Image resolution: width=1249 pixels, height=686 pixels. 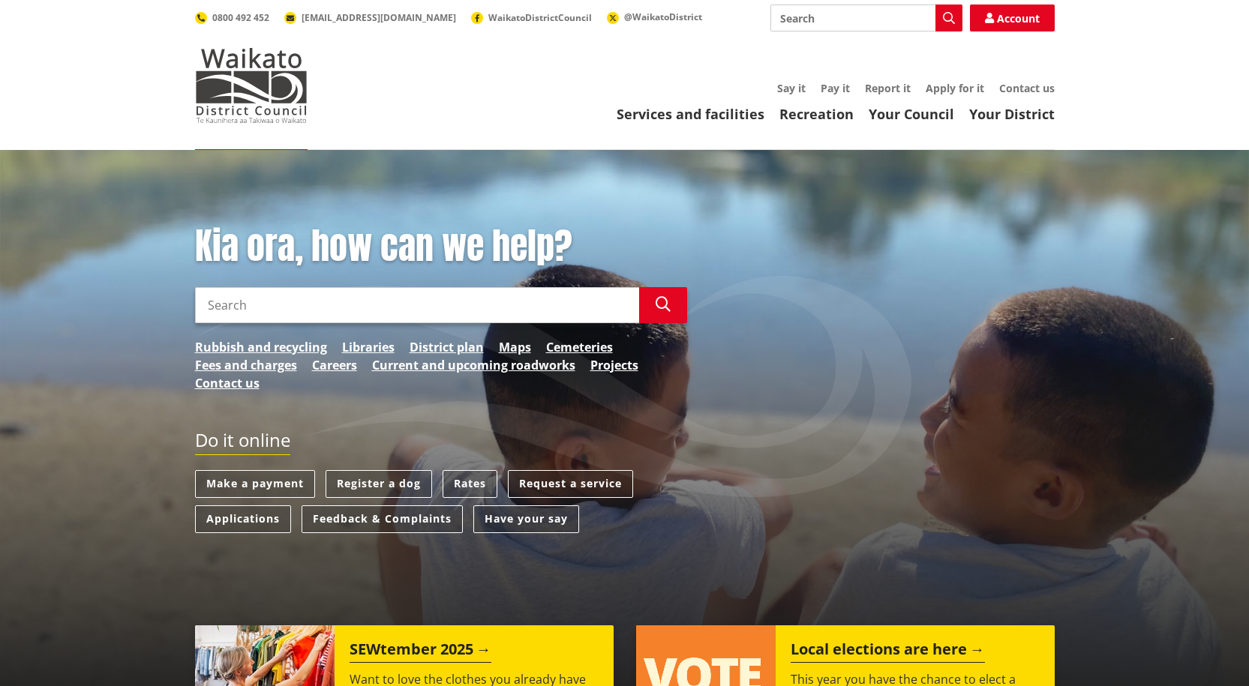 What do you see at coordinates (912, 114) in the screenshot?
I see `a: Your Council` at bounding box center [912, 114].